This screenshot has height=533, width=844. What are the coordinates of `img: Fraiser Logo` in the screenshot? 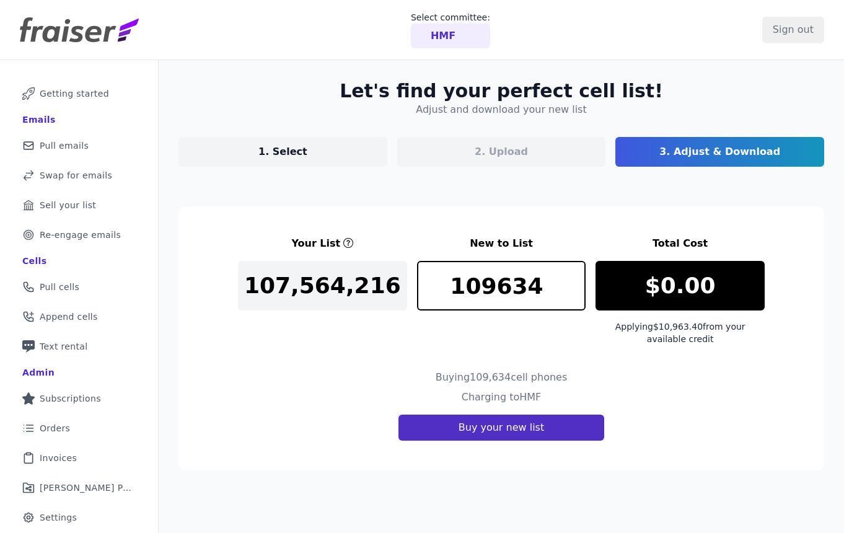 It's located at (79, 30).